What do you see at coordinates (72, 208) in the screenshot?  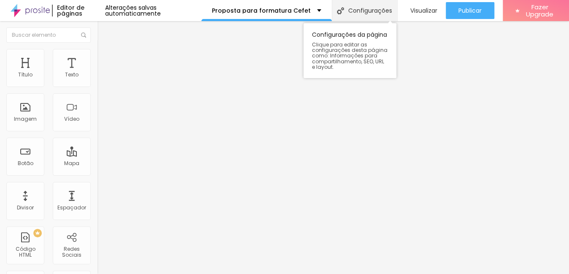 I see `div: Espaçador` at bounding box center [72, 208].